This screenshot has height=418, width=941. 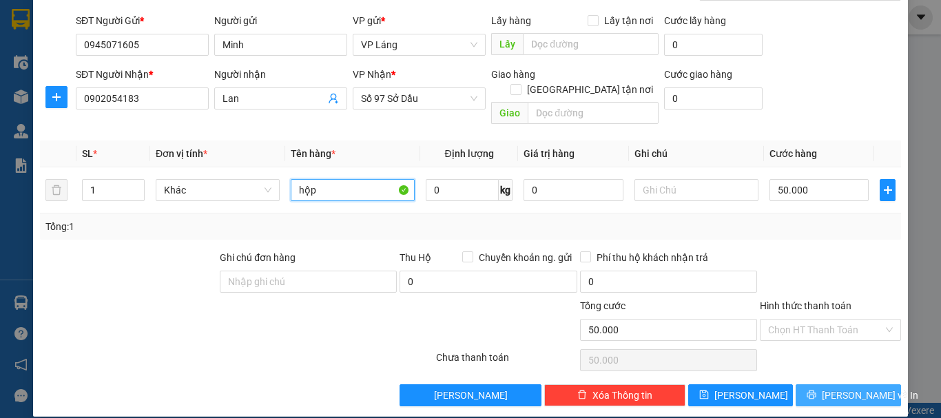 What do you see at coordinates (142, 21) in the screenshot?
I see `div: SĐT Người Gửi` at bounding box center [142, 21].